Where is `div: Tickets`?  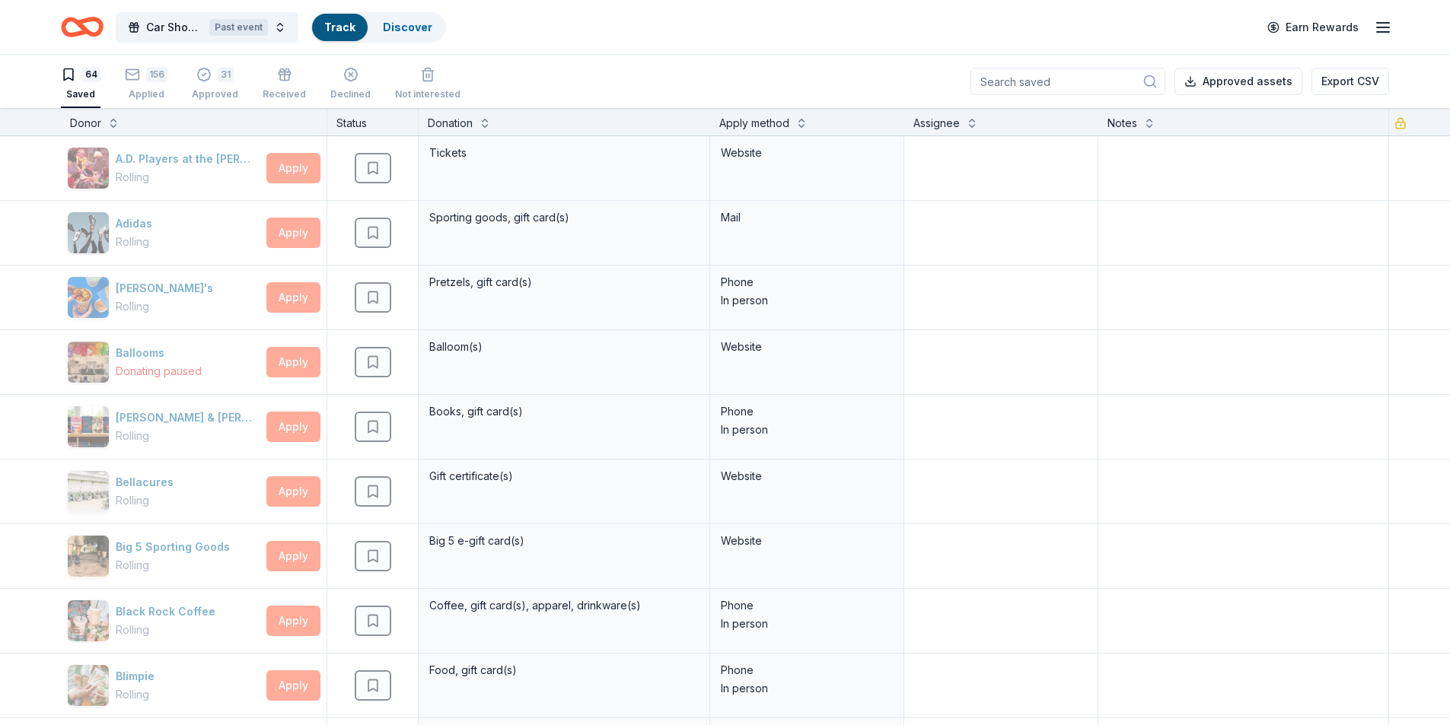
div: Tickets is located at coordinates (564, 153).